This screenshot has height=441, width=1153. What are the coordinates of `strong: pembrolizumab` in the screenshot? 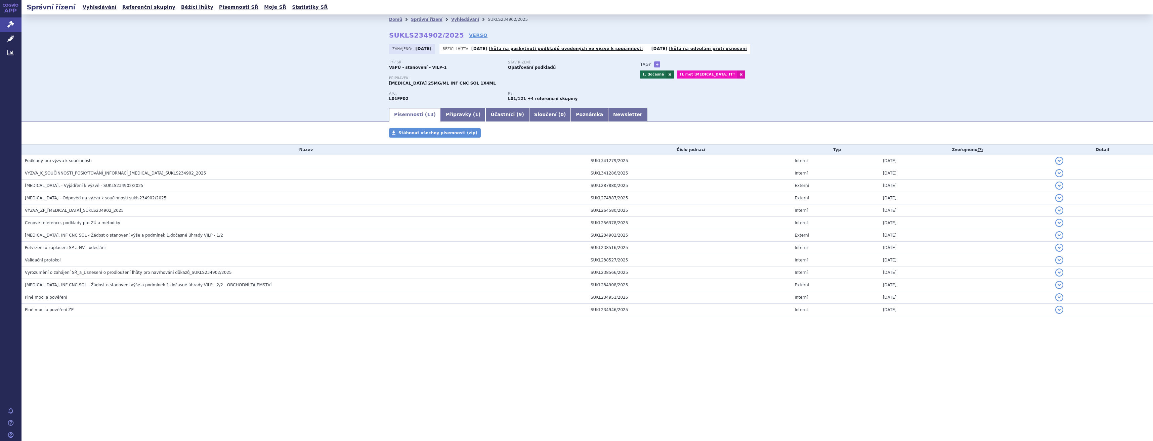 It's located at (517, 99).